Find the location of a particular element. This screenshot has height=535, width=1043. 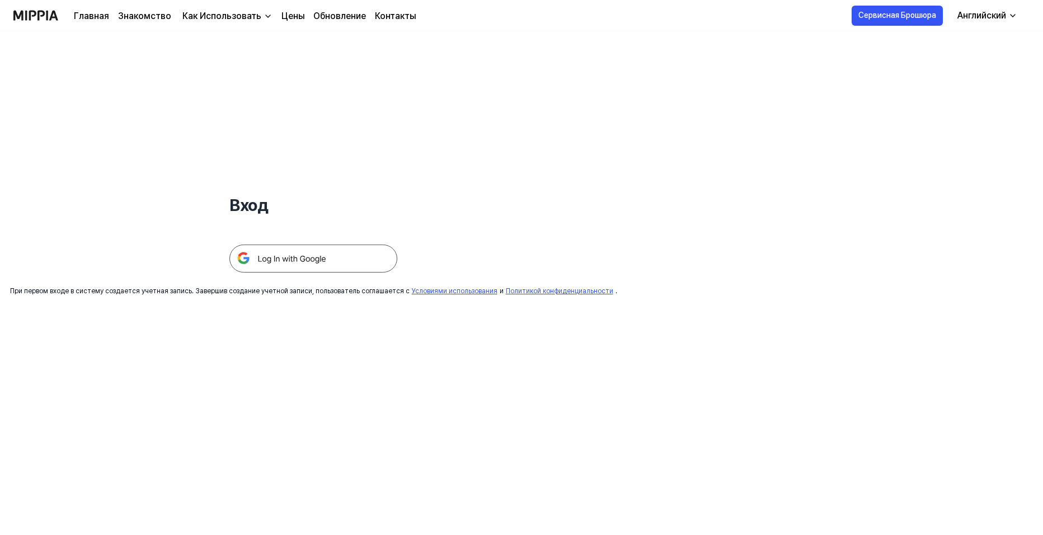

a: Главная is located at coordinates (91, 16).